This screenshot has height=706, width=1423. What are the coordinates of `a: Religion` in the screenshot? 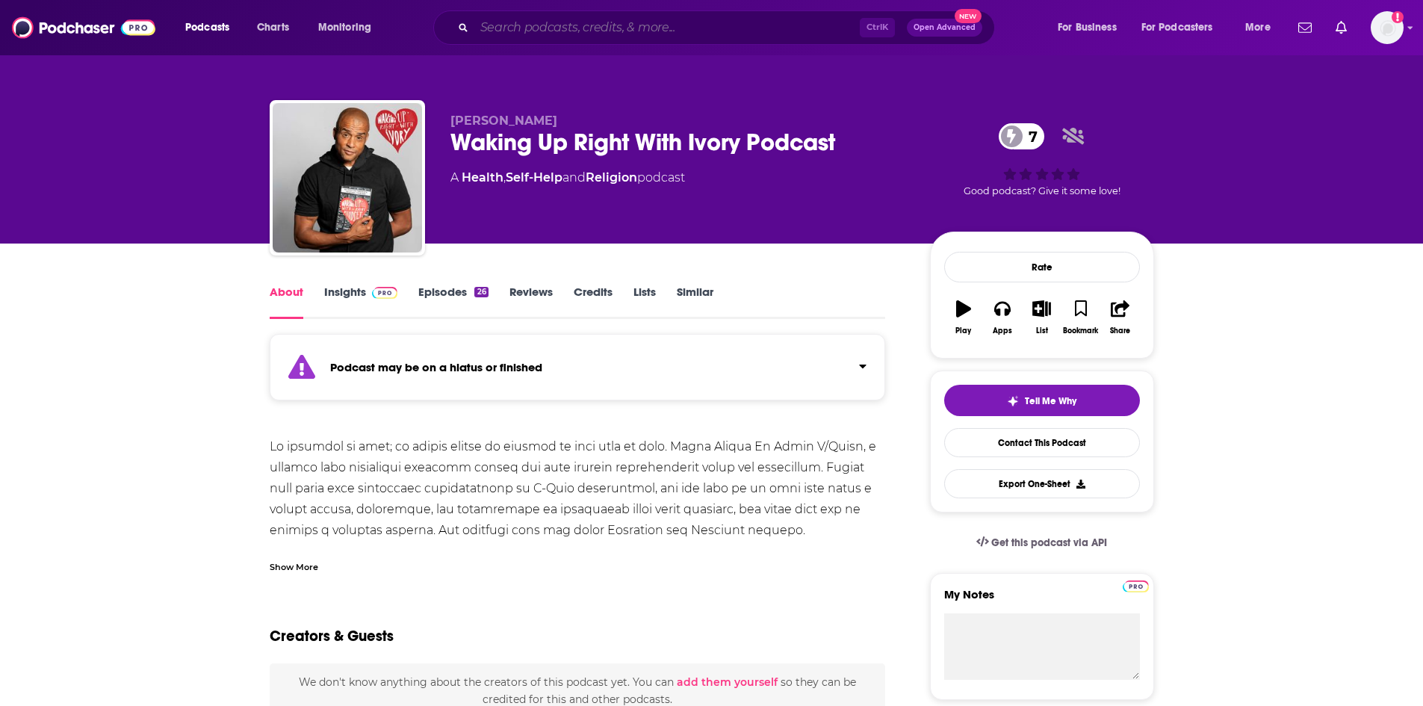 It's located at (611, 177).